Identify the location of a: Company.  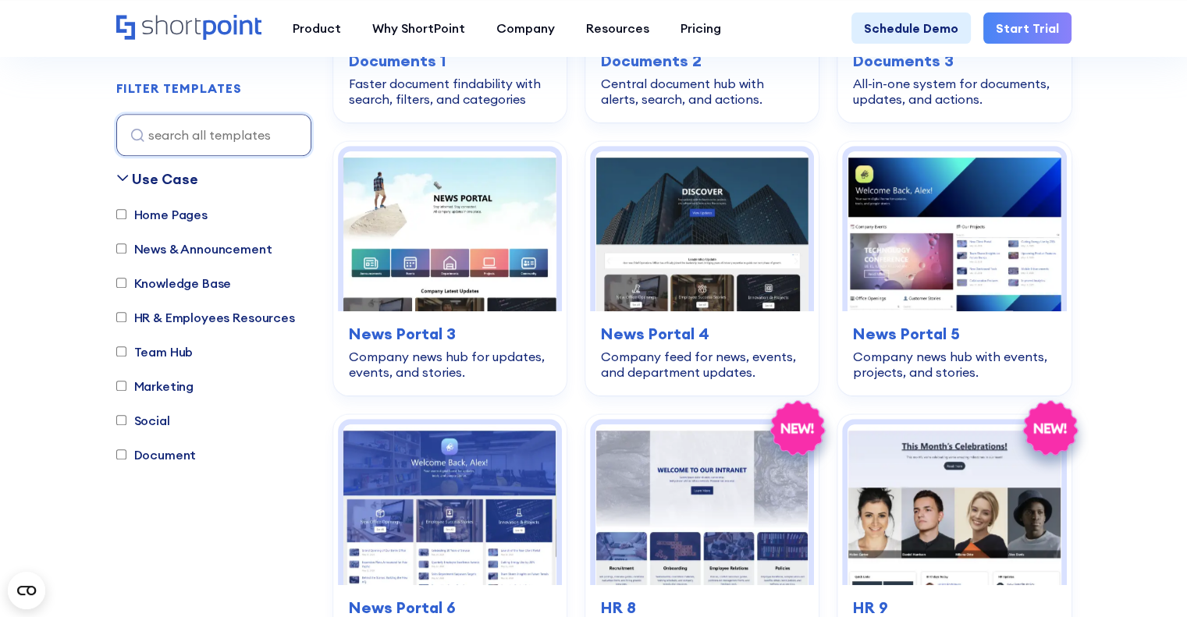
(525, 28).